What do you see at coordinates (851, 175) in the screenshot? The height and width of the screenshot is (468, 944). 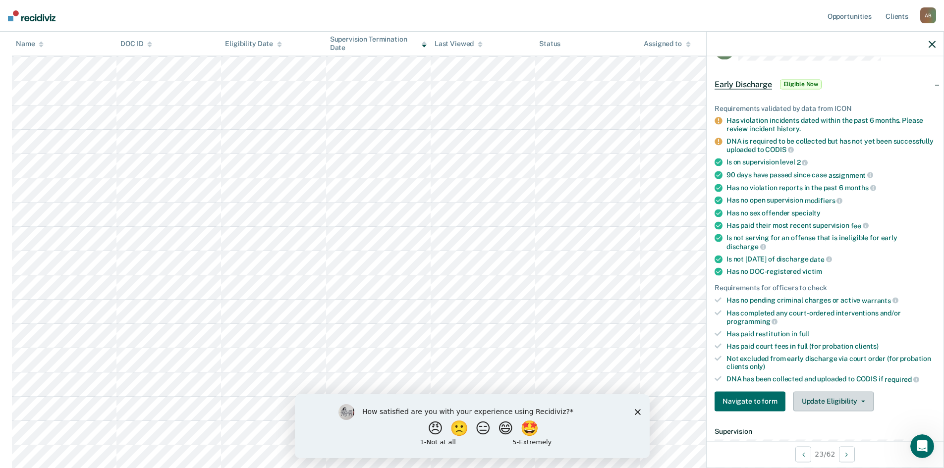 I see `span: assignment` at bounding box center [851, 175].